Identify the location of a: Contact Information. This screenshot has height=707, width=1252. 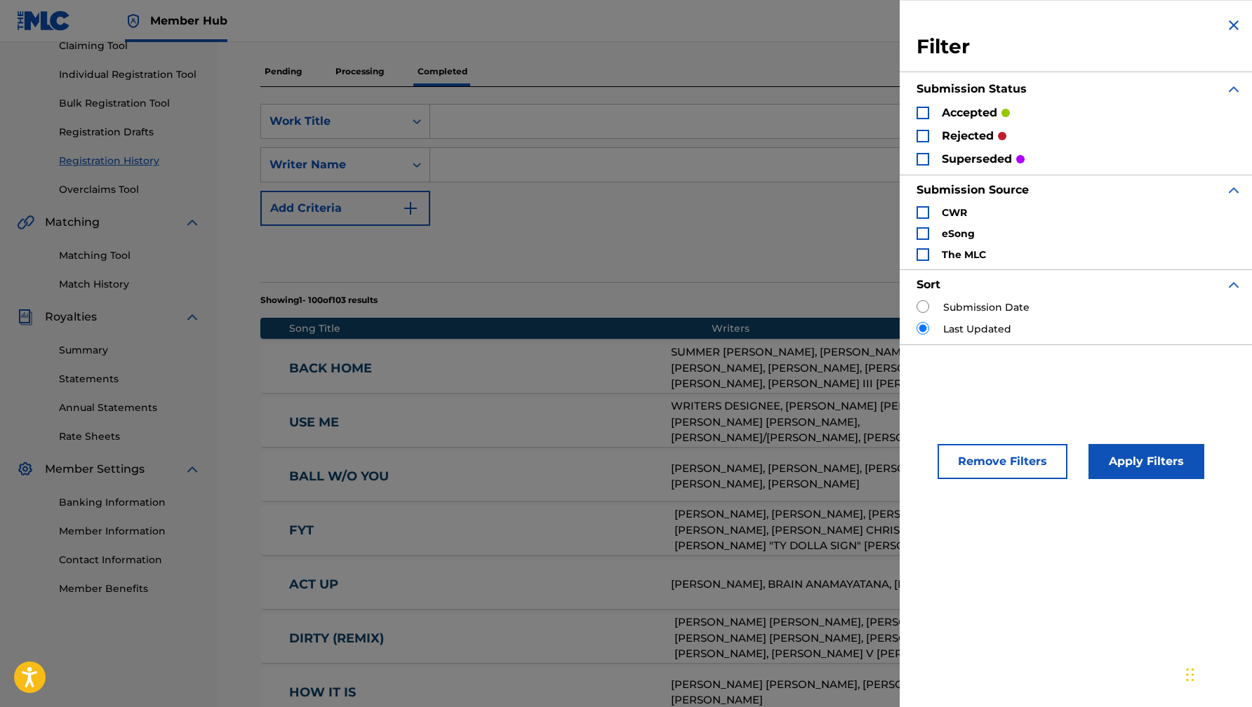
(130, 560).